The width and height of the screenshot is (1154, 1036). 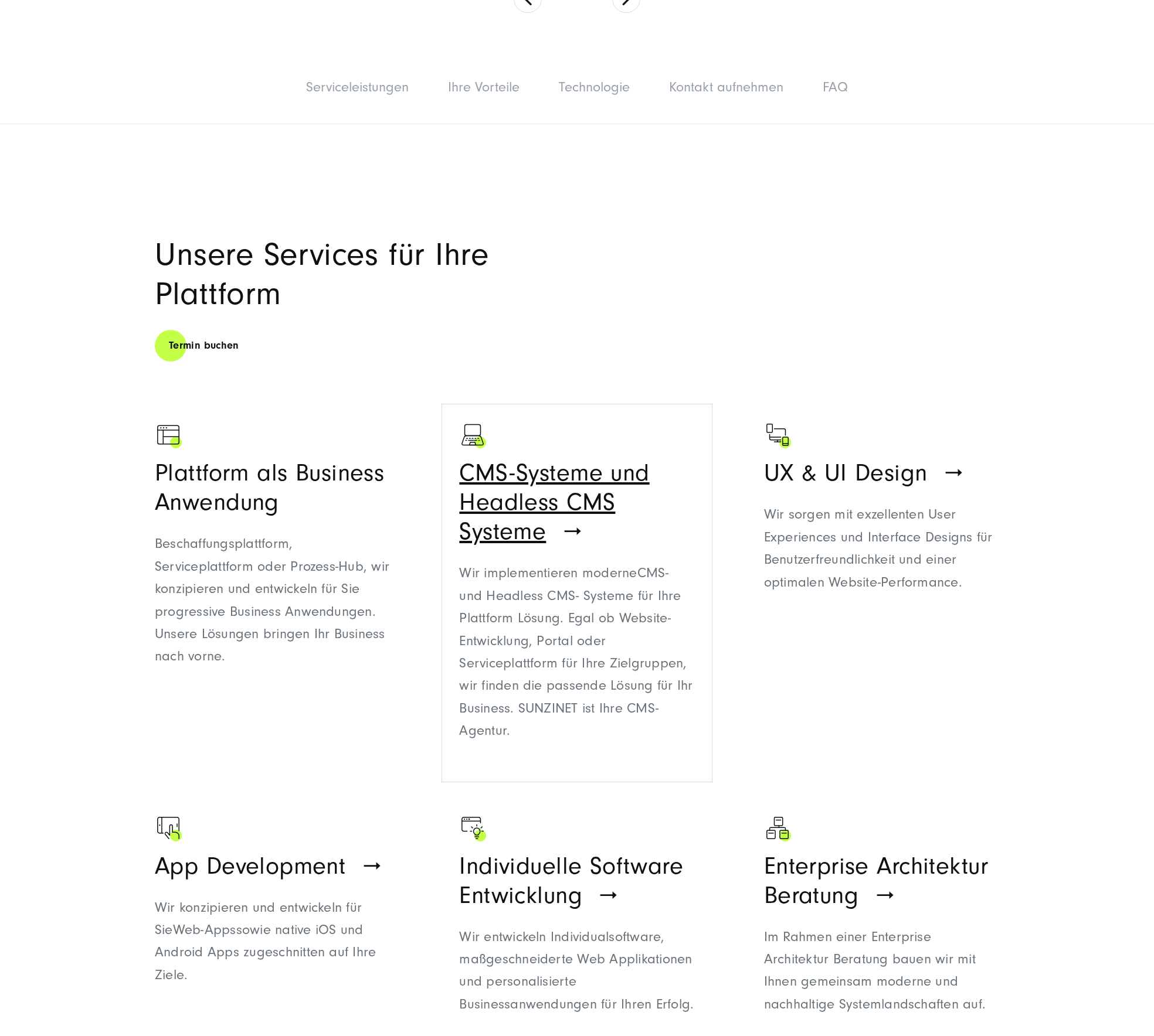 What do you see at coordinates (205, 930) in the screenshot?
I see `span: Web-Apps` at bounding box center [205, 930].